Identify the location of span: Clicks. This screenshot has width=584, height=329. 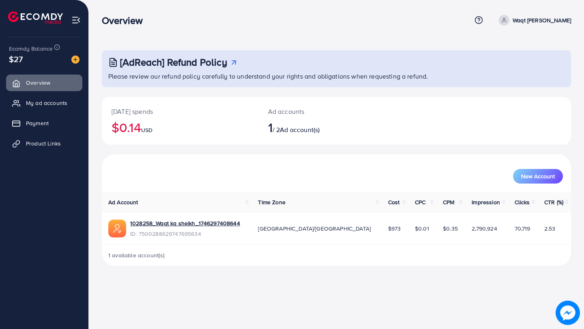
(522, 202).